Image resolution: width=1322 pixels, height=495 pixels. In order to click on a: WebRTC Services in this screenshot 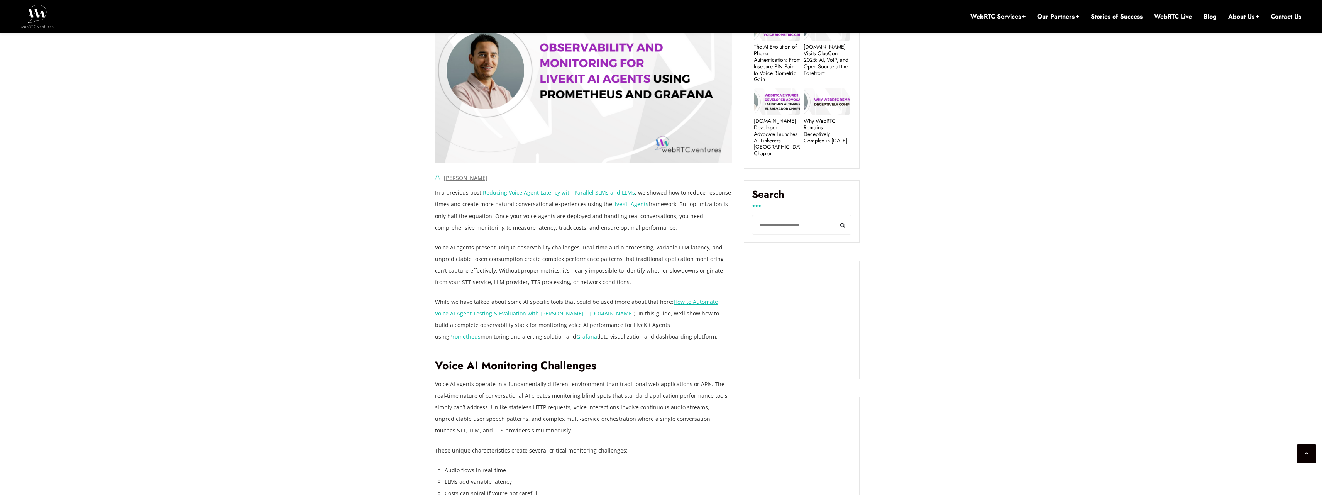, I will do `click(998, 17)`.